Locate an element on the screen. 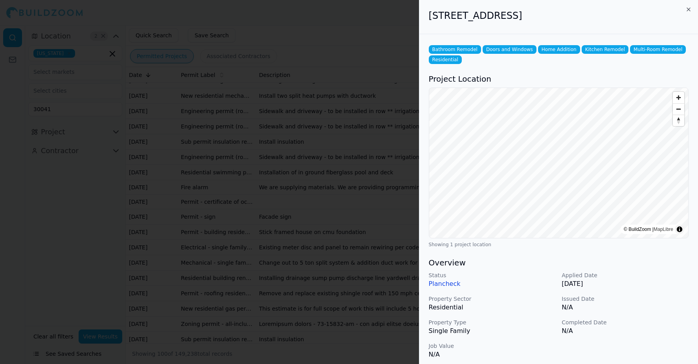  span: Doors and Windows is located at coordinates (509, 49).